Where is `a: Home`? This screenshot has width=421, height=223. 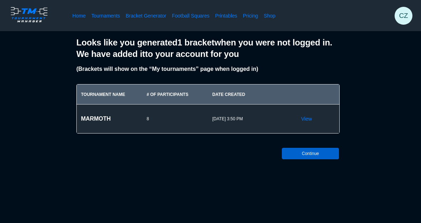 a: Home is located at coordinates (79, 16).